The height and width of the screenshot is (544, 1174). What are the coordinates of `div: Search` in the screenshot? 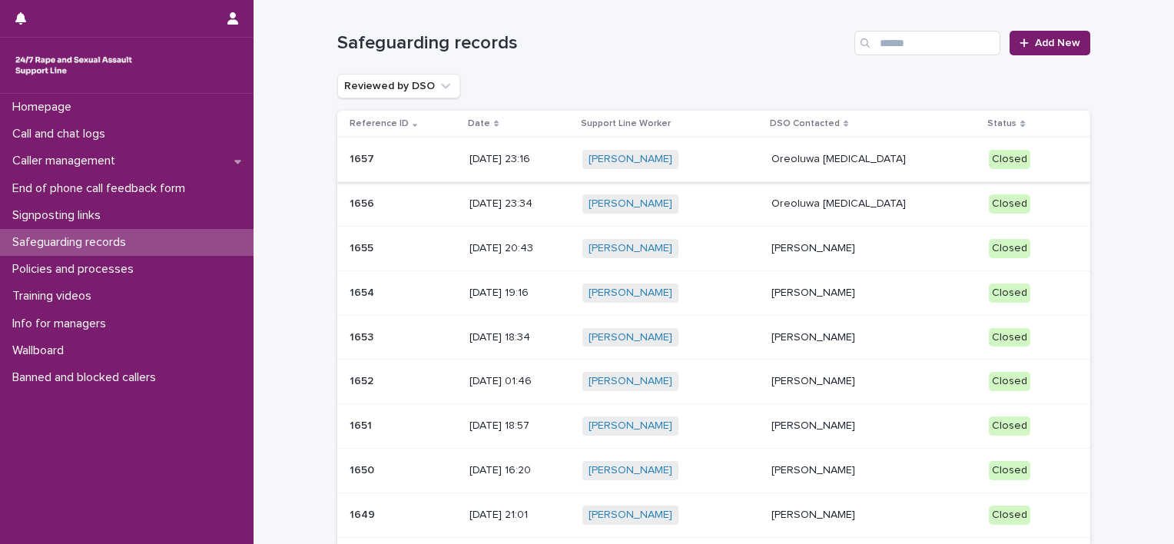 It's located at (927, 43).